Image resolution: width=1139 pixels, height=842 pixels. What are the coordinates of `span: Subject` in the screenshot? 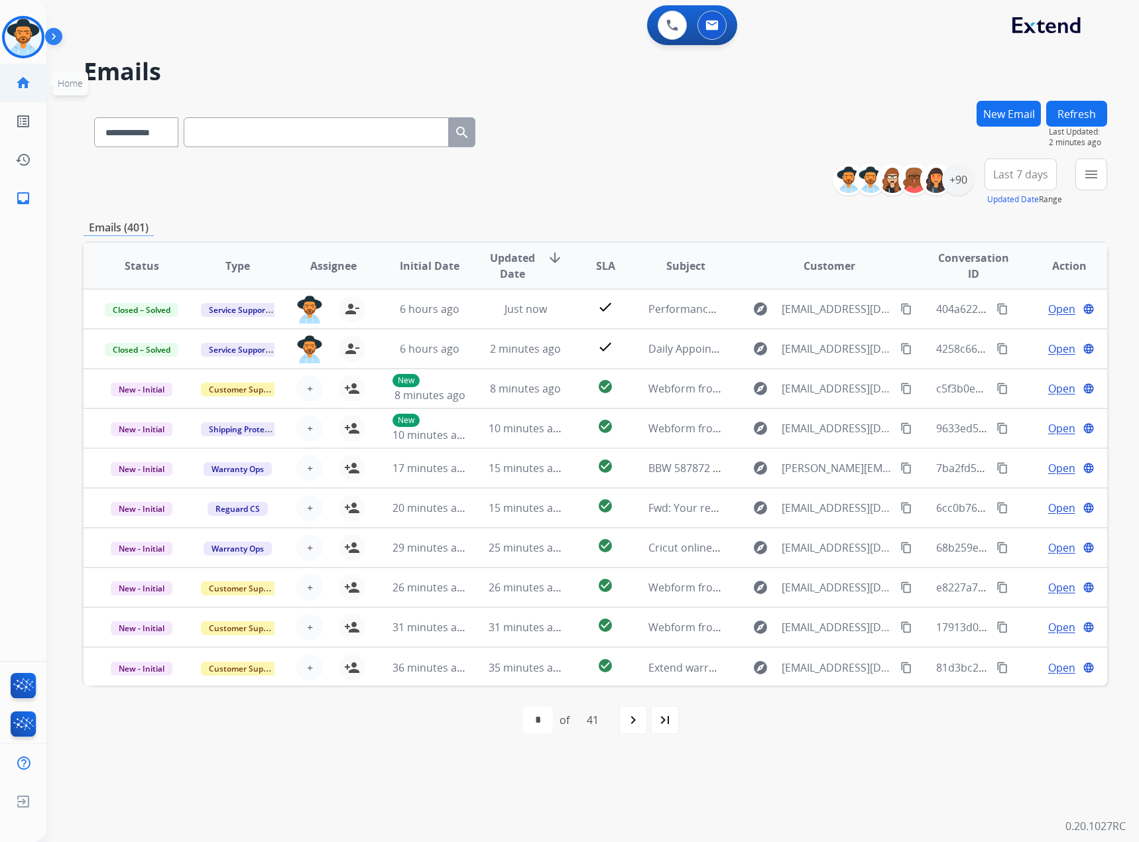 It's located at (685, 266).